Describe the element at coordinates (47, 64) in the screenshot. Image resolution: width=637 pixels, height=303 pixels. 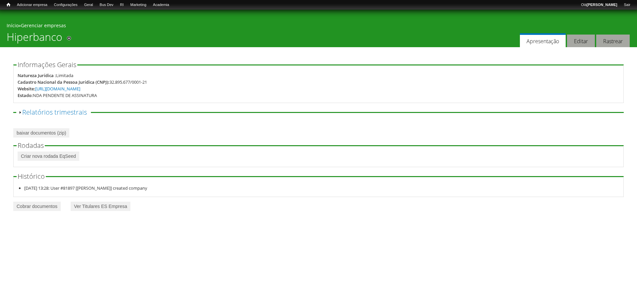
I see `span: Informações Gerais` at that location.